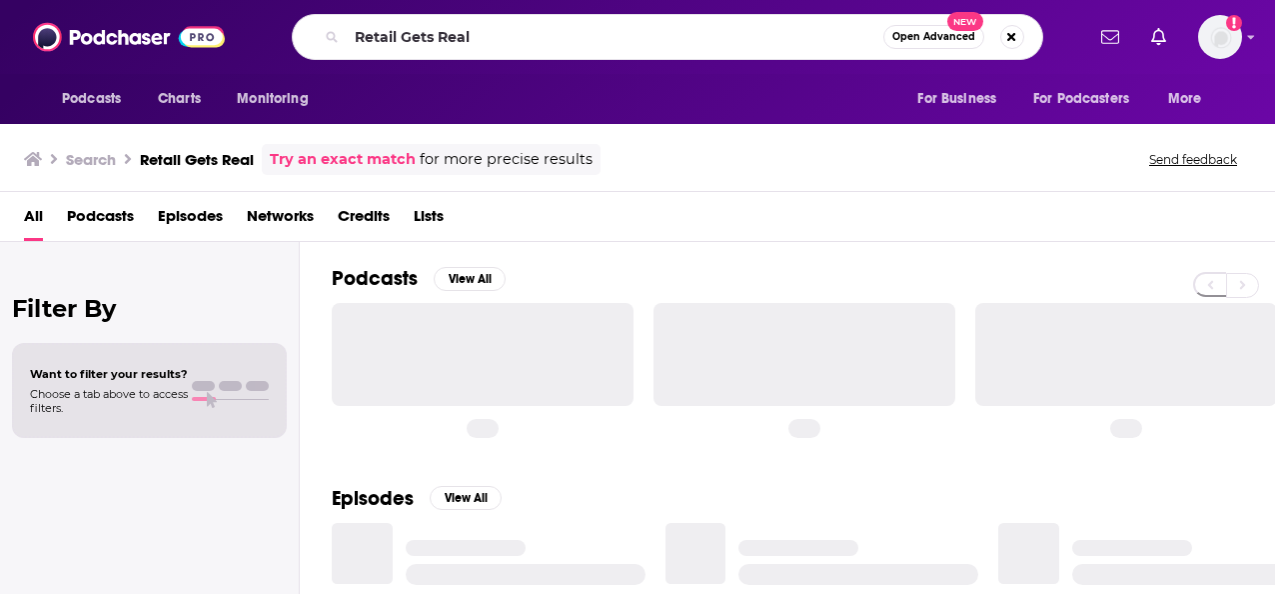 The width and height of the screenshot is (1275, 594). What do you see at coordinates (429, 220) in the screenshot?
I see `span: Lists` at bounding box center [429, 220].